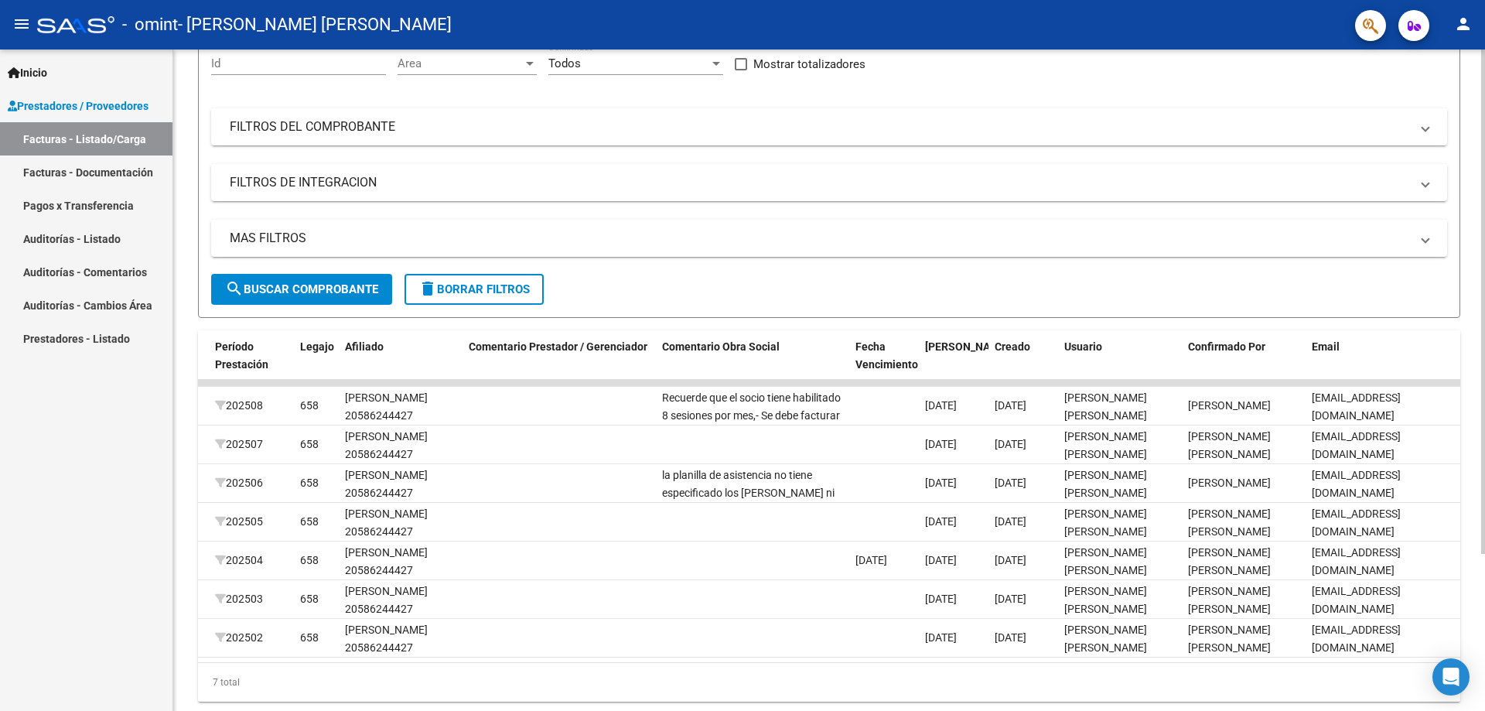 This screenshot has height=711, width=1485. I want to click on datatable-header-cell: Legajo, so click(316, 364).